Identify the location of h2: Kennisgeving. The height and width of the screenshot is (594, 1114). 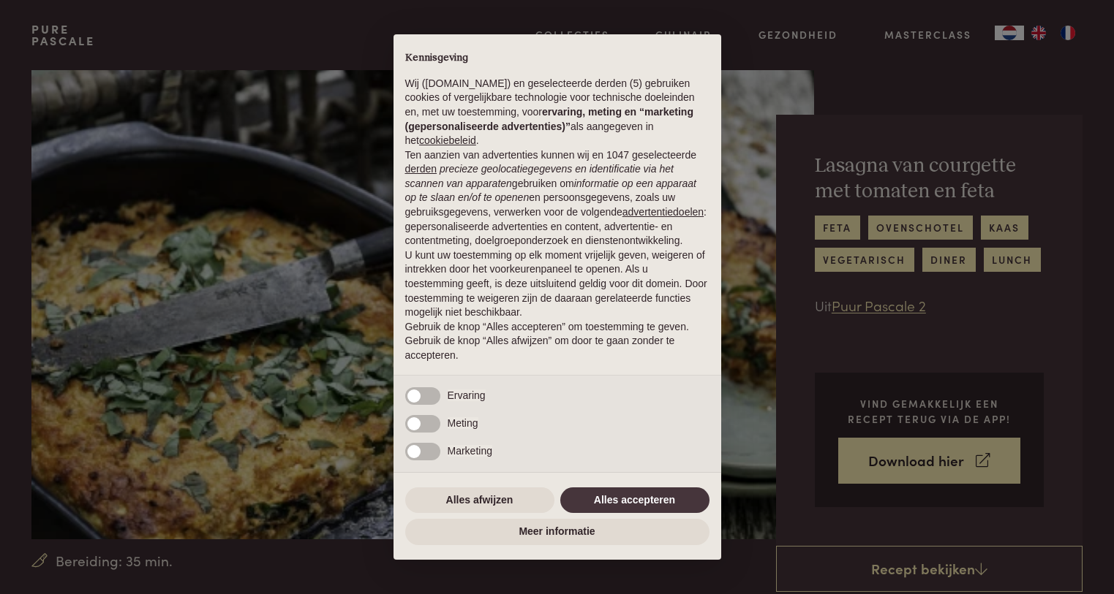
(557, 58).